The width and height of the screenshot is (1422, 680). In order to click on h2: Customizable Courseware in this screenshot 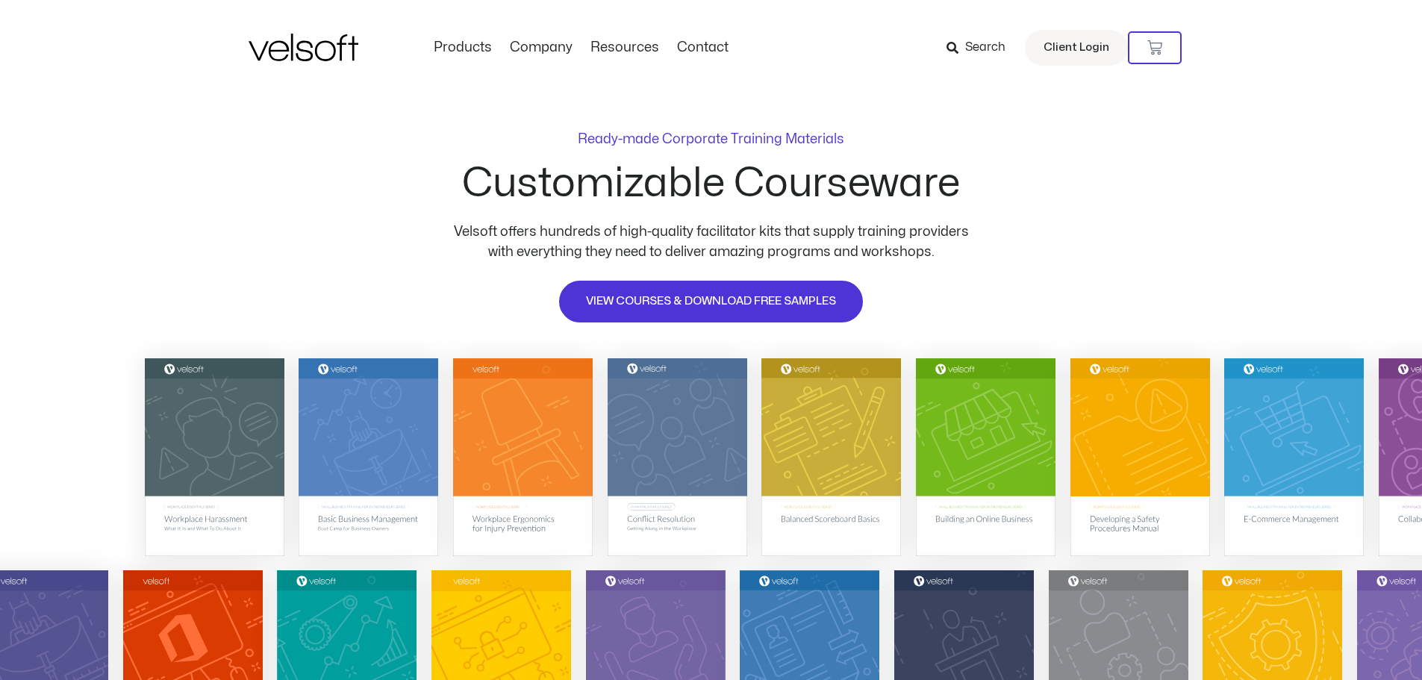, I will do `click(711, 184)`.